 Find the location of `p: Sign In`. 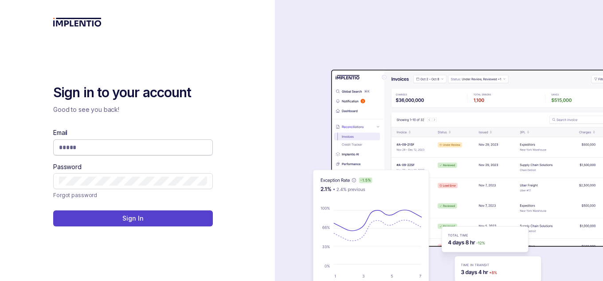

p: Sign In is located at coordinates (133, 218).